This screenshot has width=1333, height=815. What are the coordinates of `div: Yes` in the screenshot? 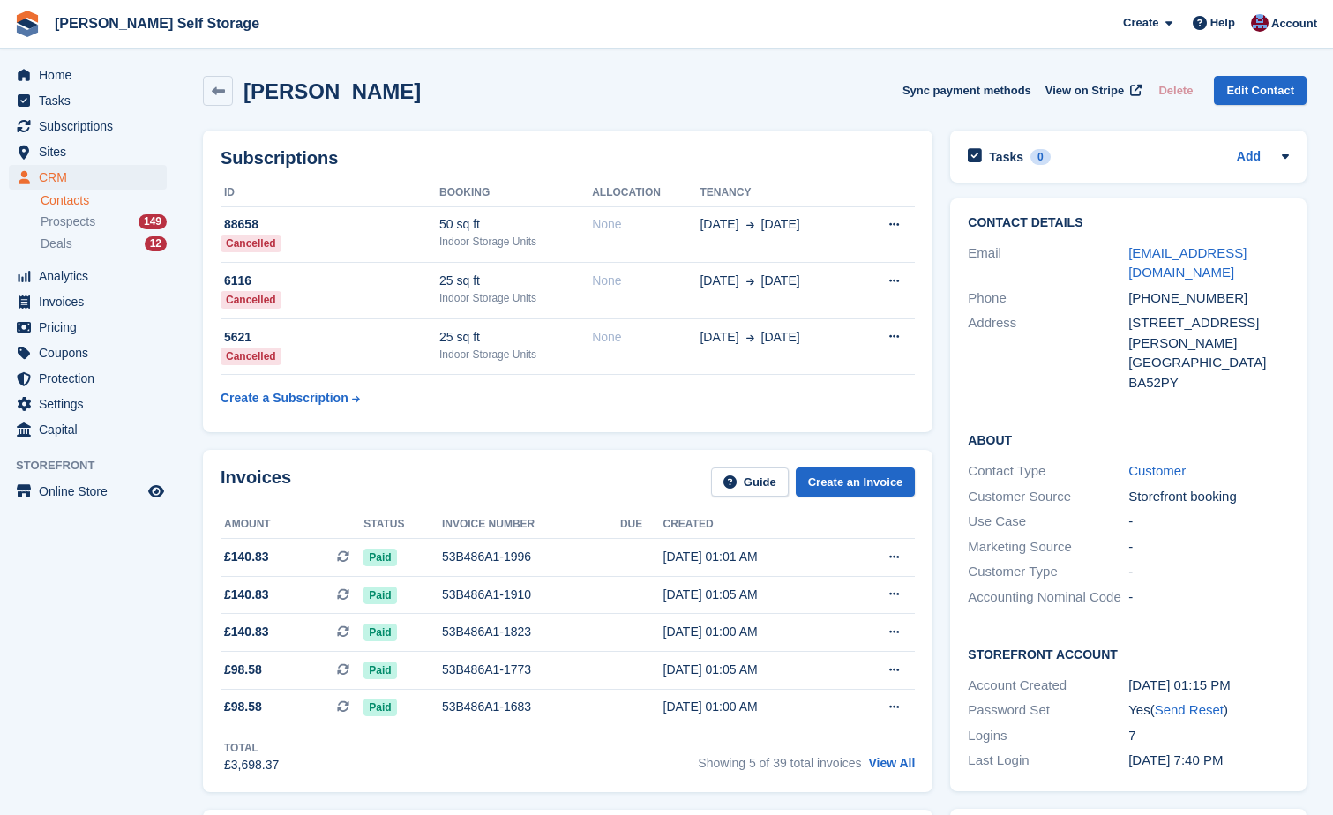 It's located at (1209, 710).